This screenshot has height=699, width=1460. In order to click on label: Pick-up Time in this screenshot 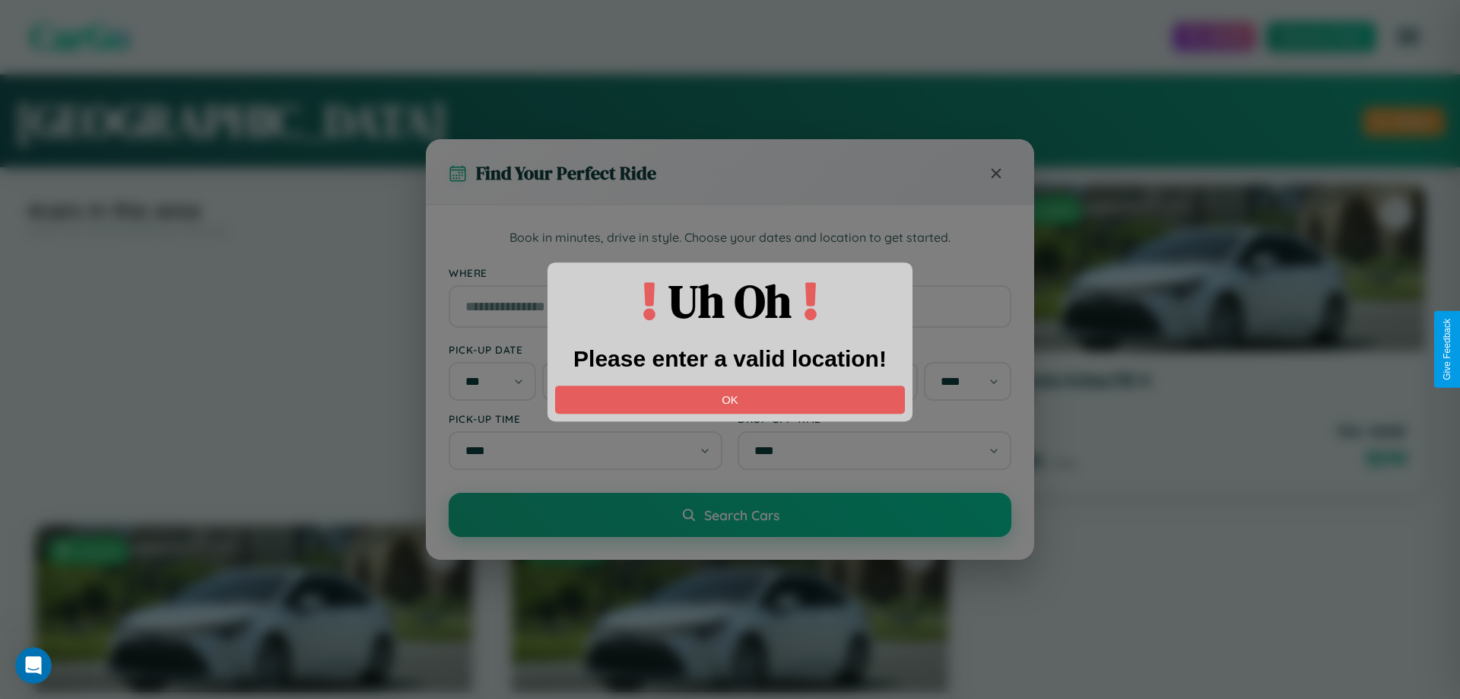, I will do `click(586, 418)`.